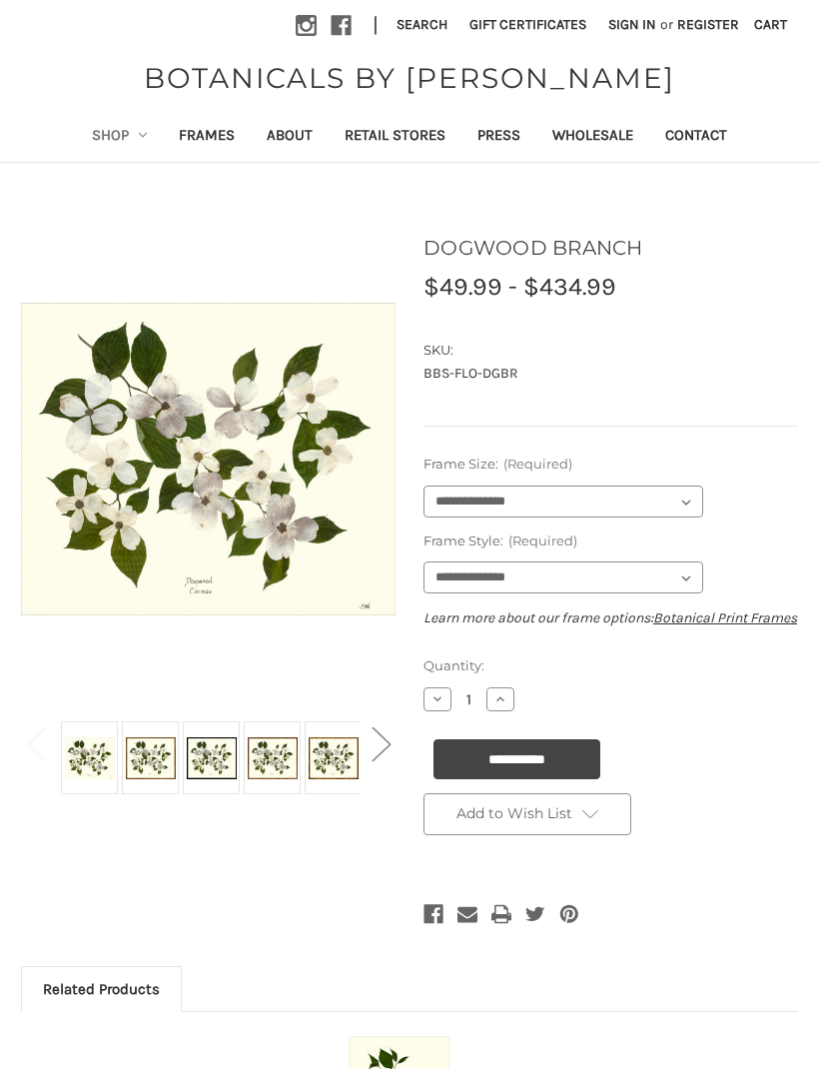 The width and height of the screenshot is (819, 1069). What do you see at coordinates (610, 248) in the screenshot?
I see `h1: DOGWOOD BRANCH` at bounding box center [610, 248].